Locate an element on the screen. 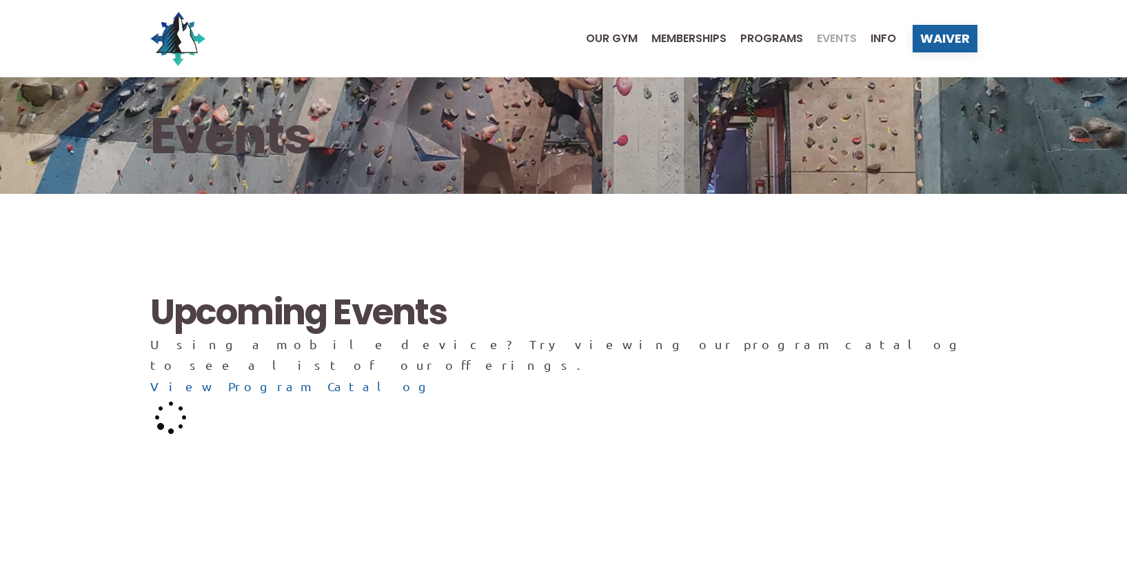  span: Memberships is located at coordinates (689, 39).